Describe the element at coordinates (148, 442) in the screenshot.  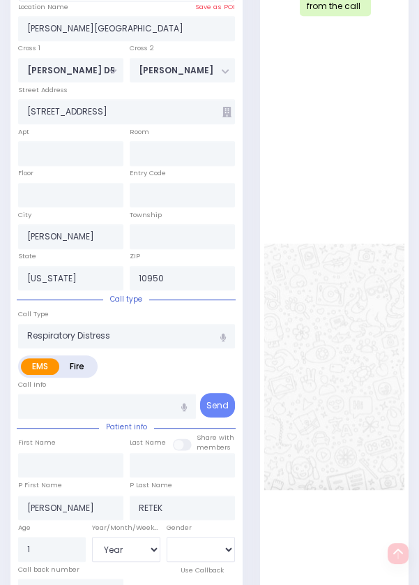
I see `label: Last Name` at that location.